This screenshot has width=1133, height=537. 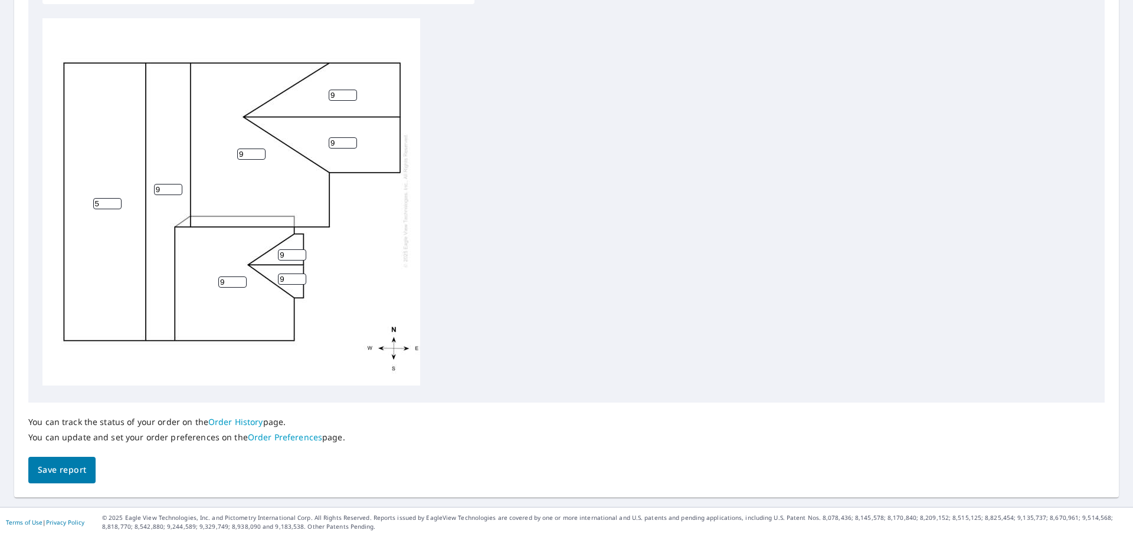 I want to click on span: Save report, so click(x=62, y=470).